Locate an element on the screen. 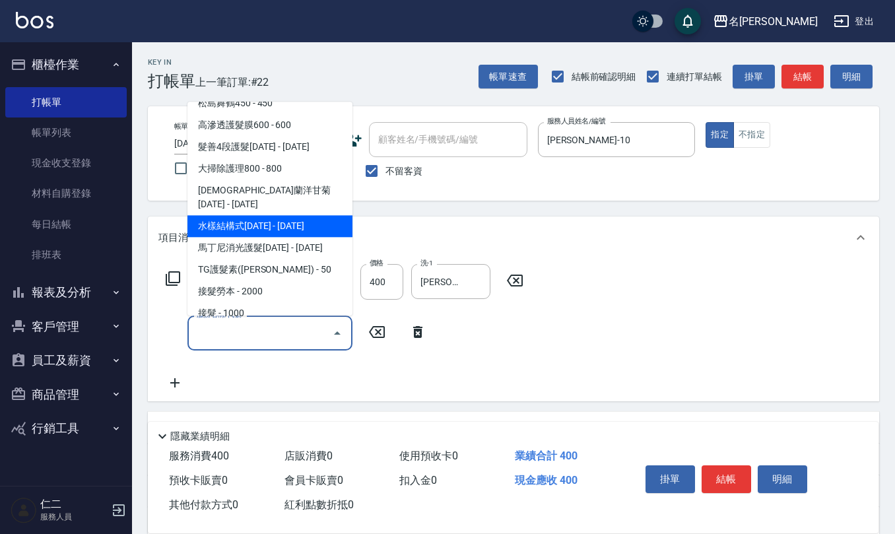 The height and width of the screenshot is (534, 895). button: 登出 is located at coordinates (853, 21).